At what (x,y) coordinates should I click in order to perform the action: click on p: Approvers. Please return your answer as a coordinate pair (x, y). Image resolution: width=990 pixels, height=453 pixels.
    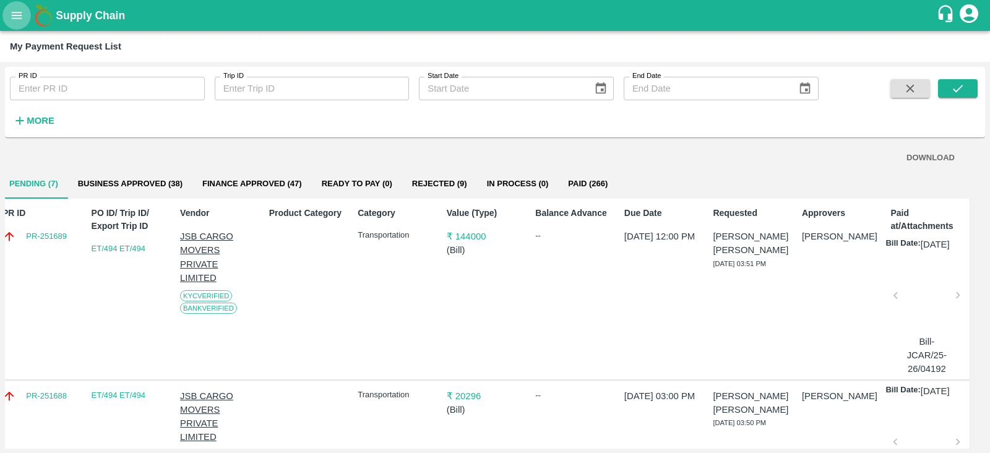
    Looking at the image, I should click on (840, 213).